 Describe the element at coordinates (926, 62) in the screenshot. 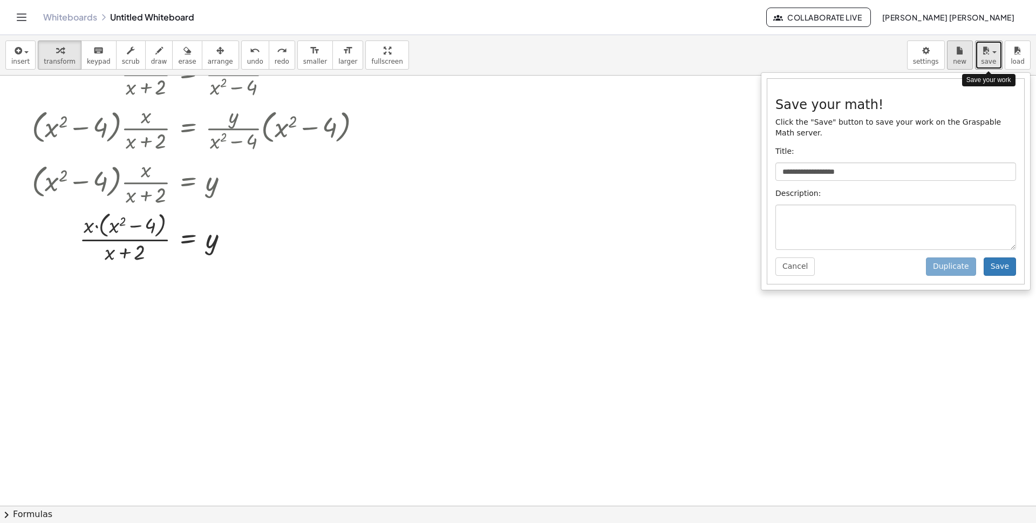

I see `span: settings` at that location.